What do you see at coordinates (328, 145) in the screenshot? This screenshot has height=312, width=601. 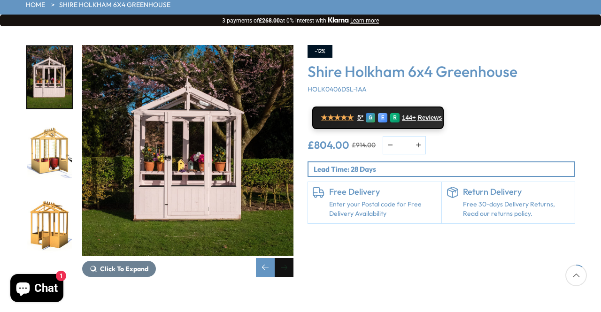 I see `ins: £804.00` at bounding box center [328, 145].